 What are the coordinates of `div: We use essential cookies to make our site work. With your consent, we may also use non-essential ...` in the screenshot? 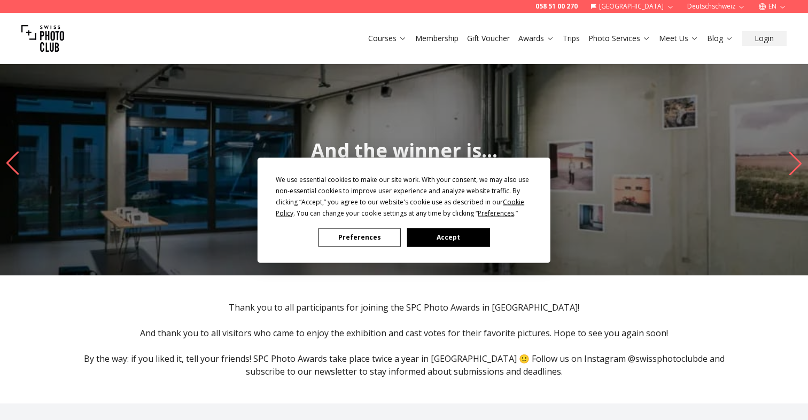 It's located at (404, 196).